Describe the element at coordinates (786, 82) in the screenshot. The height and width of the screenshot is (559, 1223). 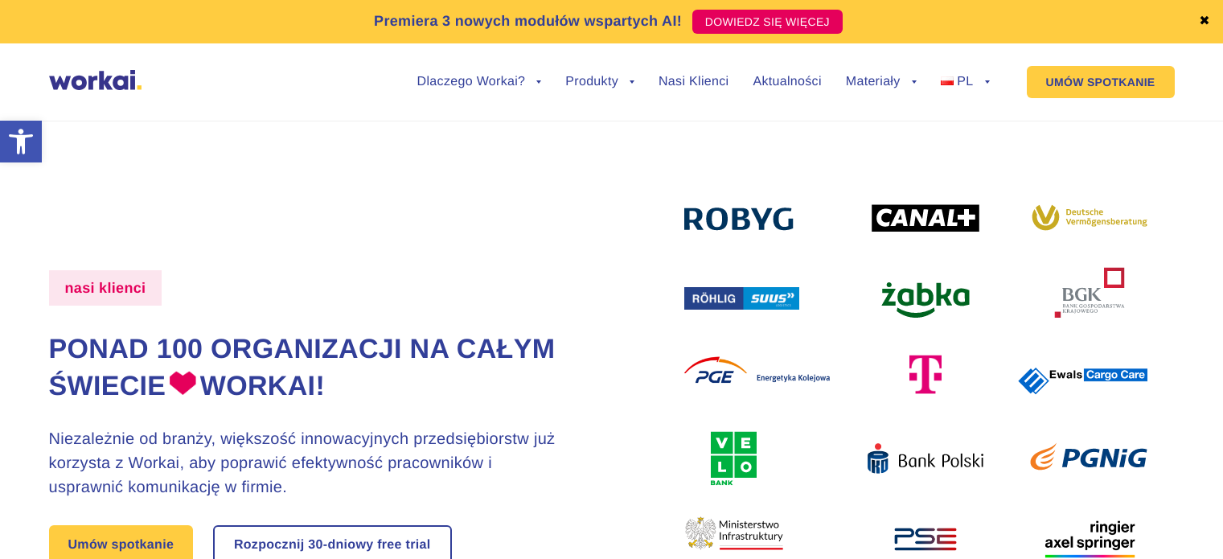
I see `a: Aktualności` at that location.